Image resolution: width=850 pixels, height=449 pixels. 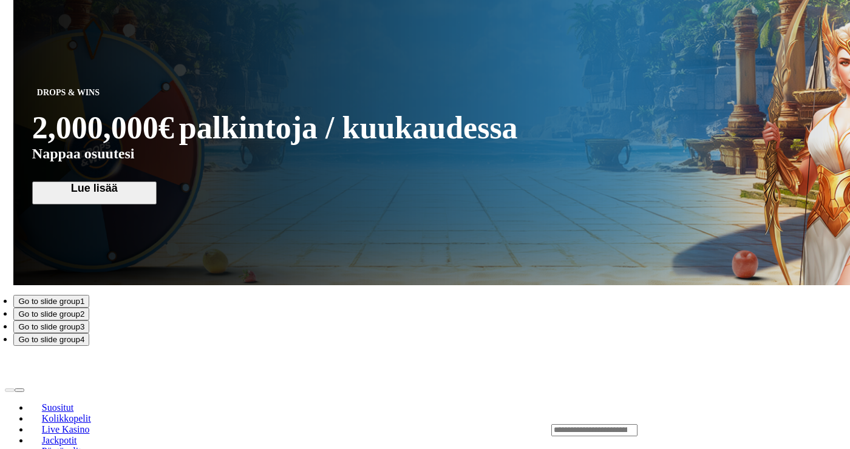 What do you see at coordinates (10, 390) in the screenshot?
I see `button: prev slide` at bounding box center [10, 390].